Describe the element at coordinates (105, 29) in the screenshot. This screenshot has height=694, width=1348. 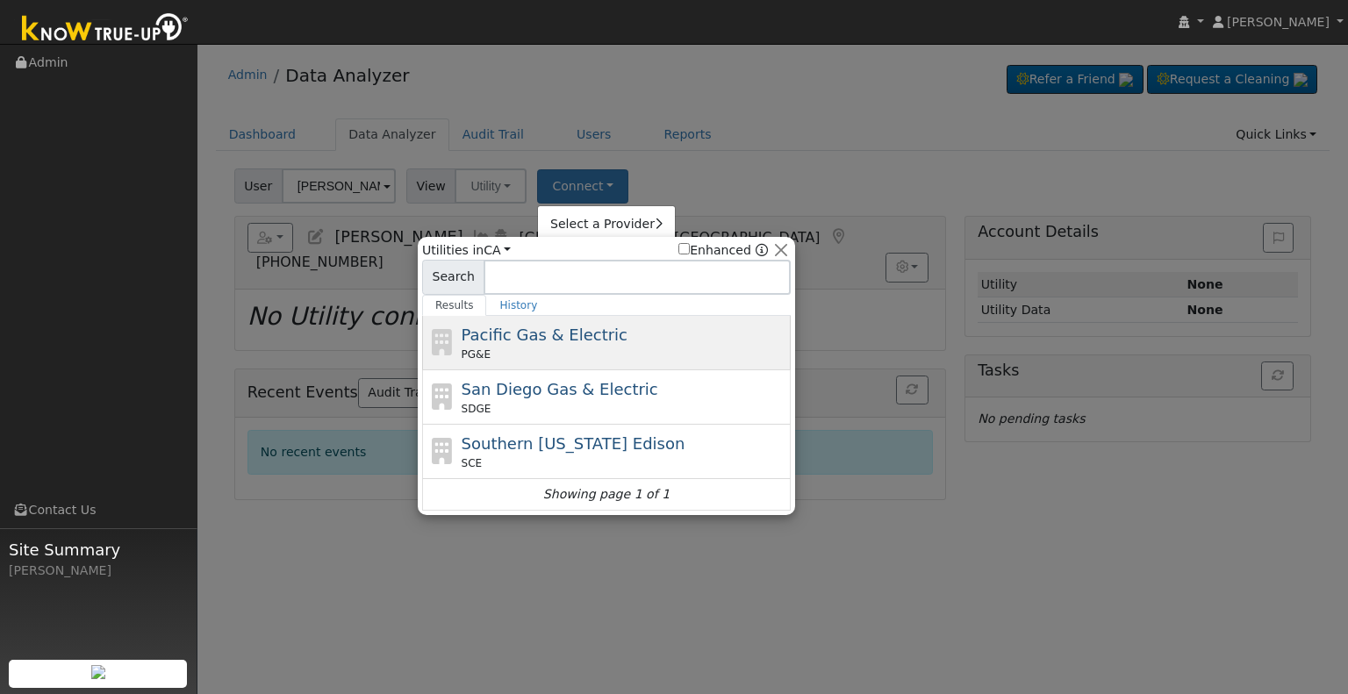
I see `img: Know True-Up` at that location.